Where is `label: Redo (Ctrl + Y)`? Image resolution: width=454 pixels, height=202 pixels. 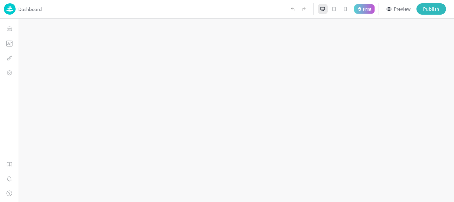 label: Redo (Ctrl + Y) is located at coordinates (304, 9).